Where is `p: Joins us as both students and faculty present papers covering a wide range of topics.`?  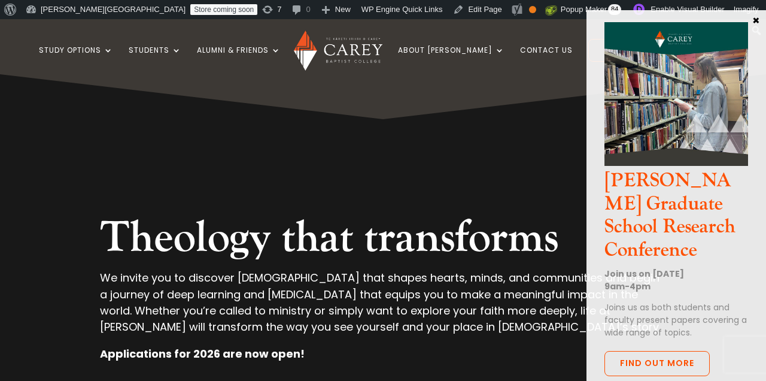
p: Joins us as both students and faculty present papers covering a wide range of topics. is located at coordinates (676, 320).